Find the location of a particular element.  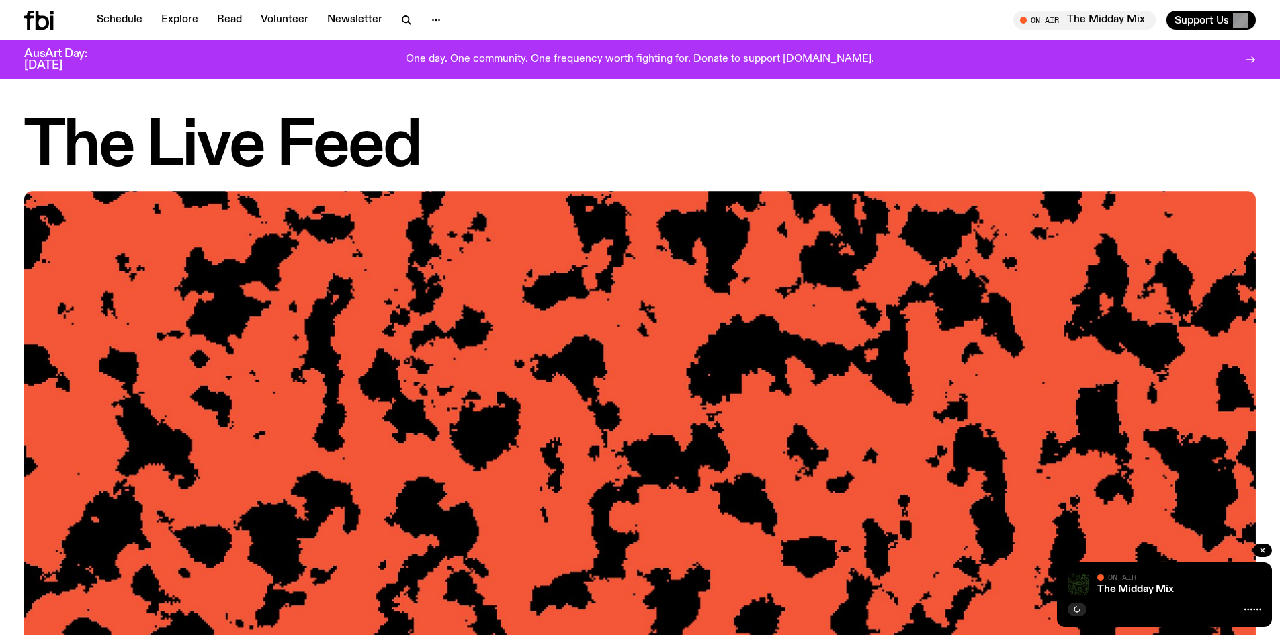

a: Schedule is located at coordinates (120, 20).